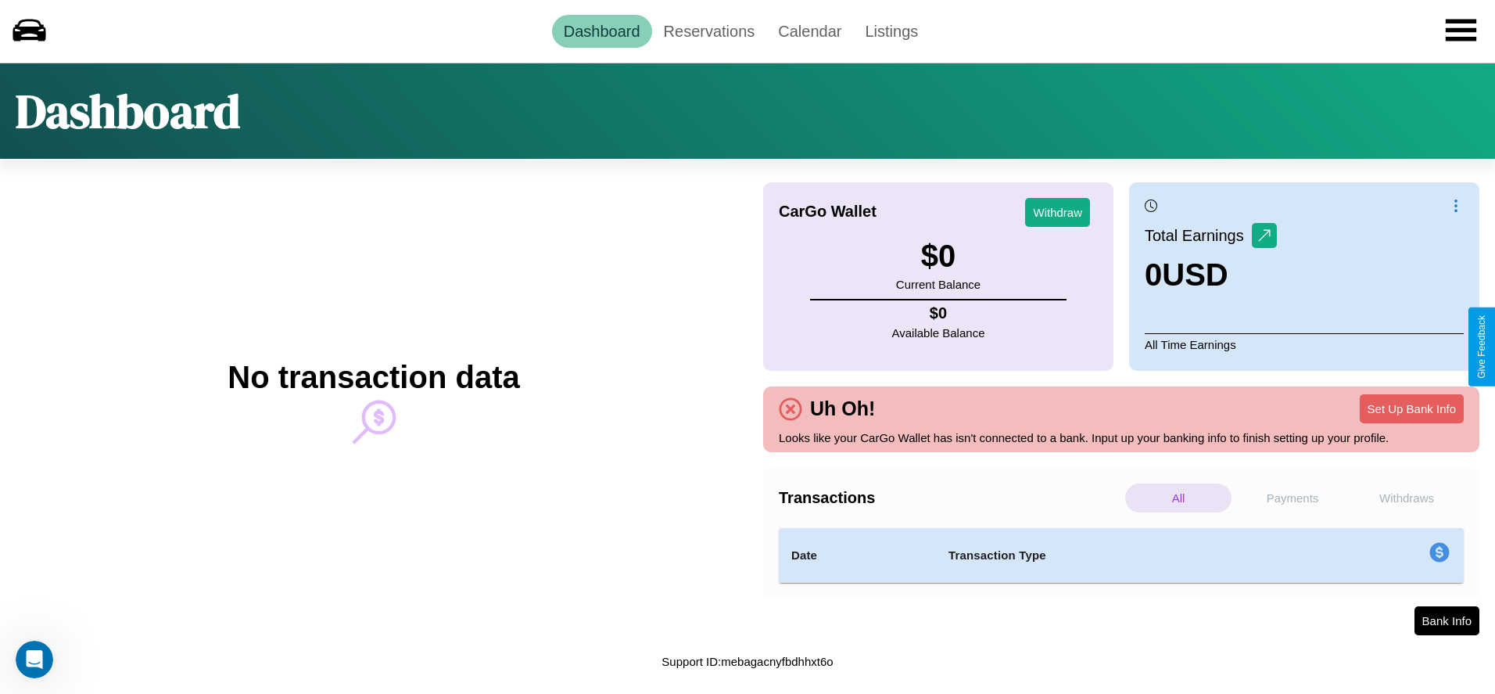 The height and width of the screenshot is (694, 1495). Describe the element at coordinates (1121, 555) in the screenshot. I see `table: simple table` at that location.